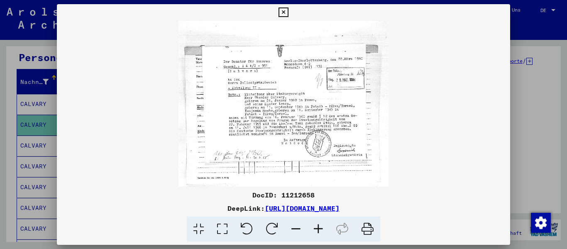  I want to click on div: DeepLink:, so click(284, 208).